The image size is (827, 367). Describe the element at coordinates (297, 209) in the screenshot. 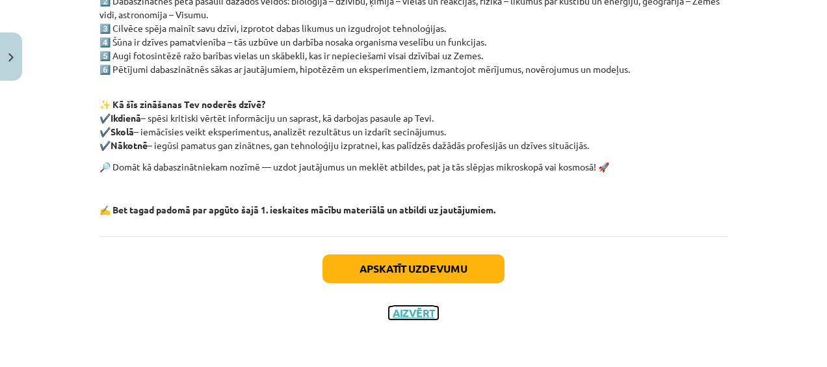

I see `strong: ✍️ Bet tagad padomā par apgūto šajā 1. ieskaites mācību materiālā un atbildi uz jautājumiem.` at that location.